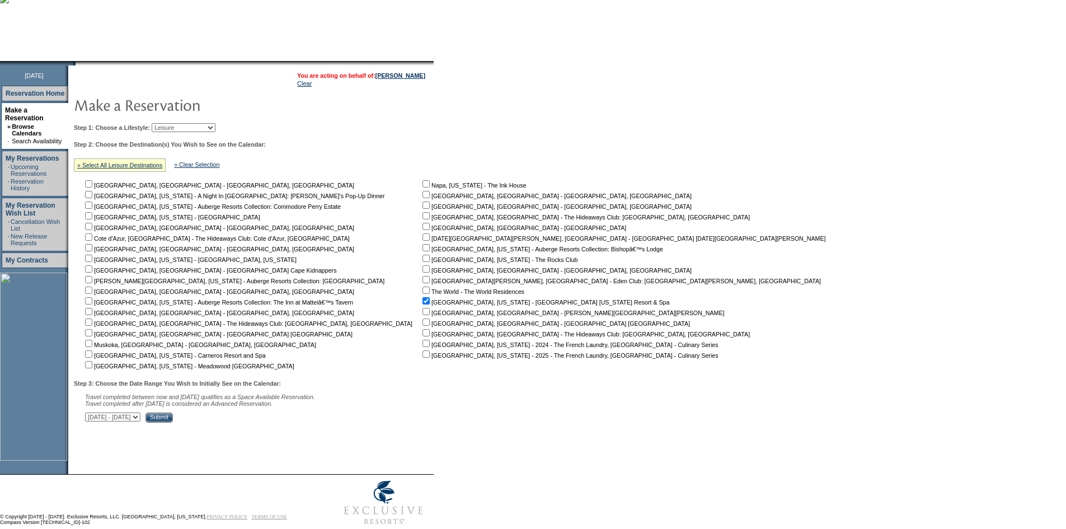 The height and width of the screenshot is (529, 1066). I want to click on a: PRIVACY POLICY, so click(227, 517).